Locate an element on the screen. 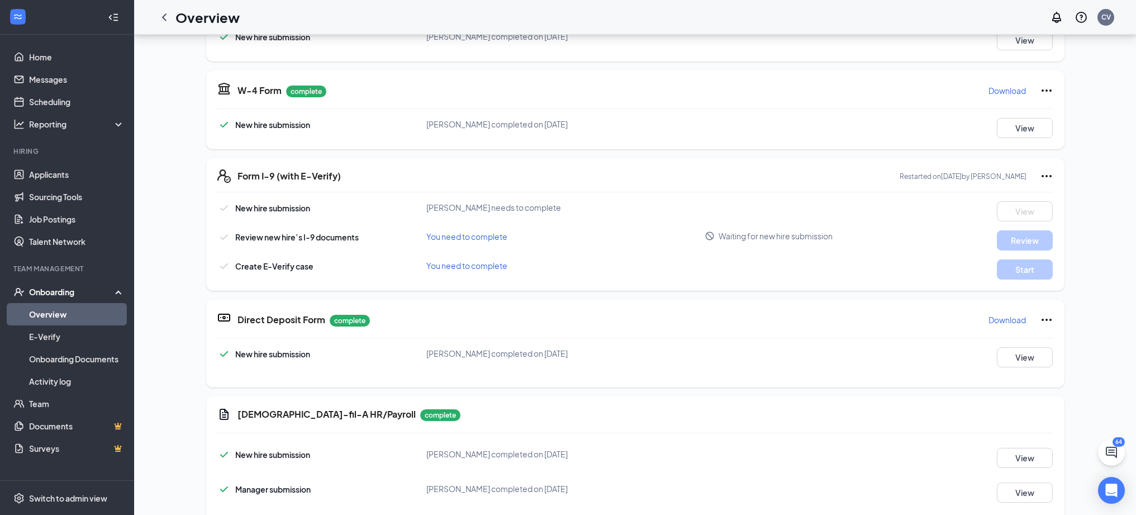 This screenshot has height=515, width=1136. div: CV is located at coordinates (1106, 17).